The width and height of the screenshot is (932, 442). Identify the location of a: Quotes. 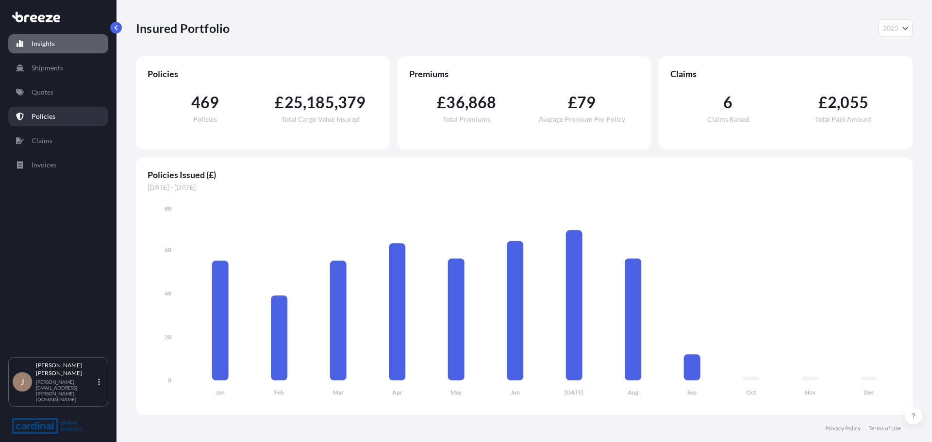
(58, 92).